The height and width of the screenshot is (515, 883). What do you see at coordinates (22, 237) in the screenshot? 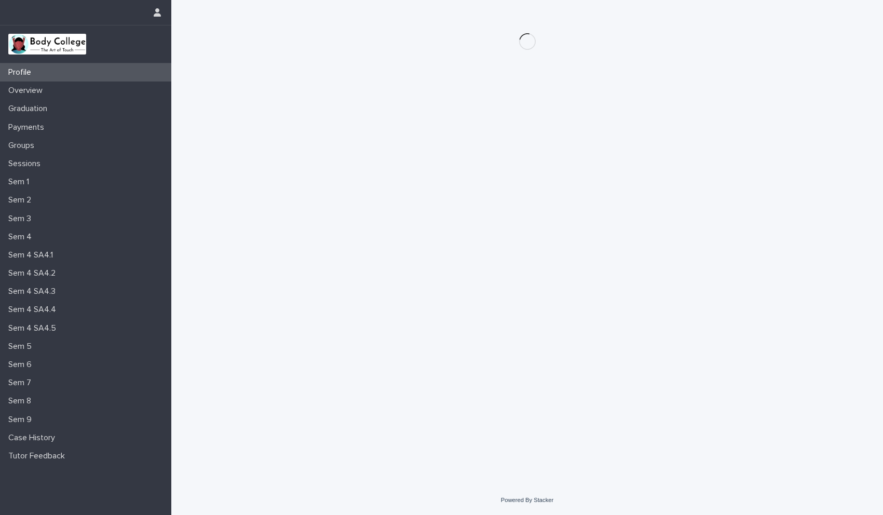
I see `p: Sem 4` at bounding box center [22, 237].